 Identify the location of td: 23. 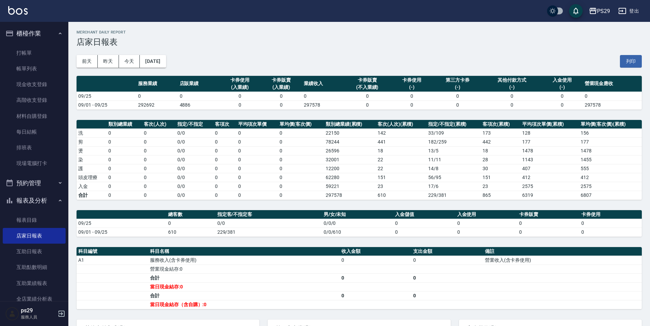
(501, 186).